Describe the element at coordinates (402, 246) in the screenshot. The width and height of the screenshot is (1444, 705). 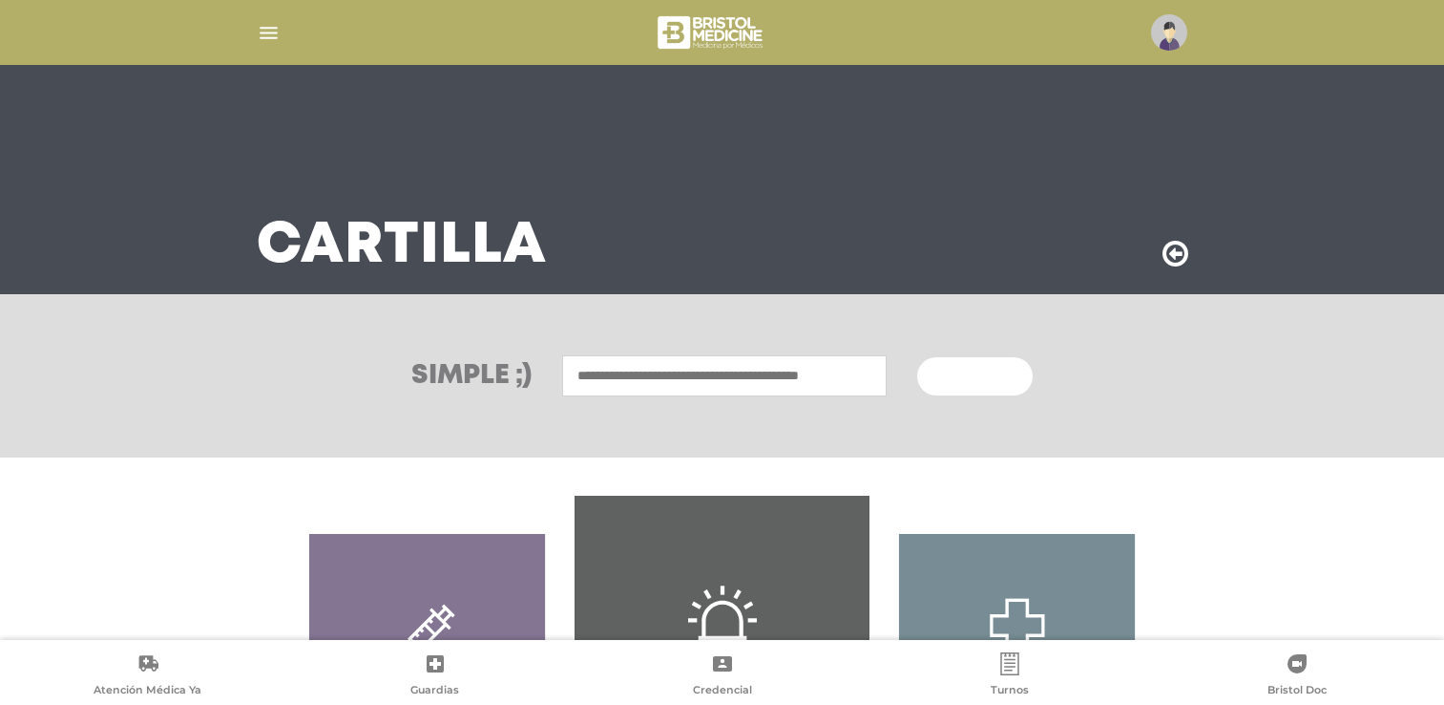
I see `h3: Cartilla` at that location.